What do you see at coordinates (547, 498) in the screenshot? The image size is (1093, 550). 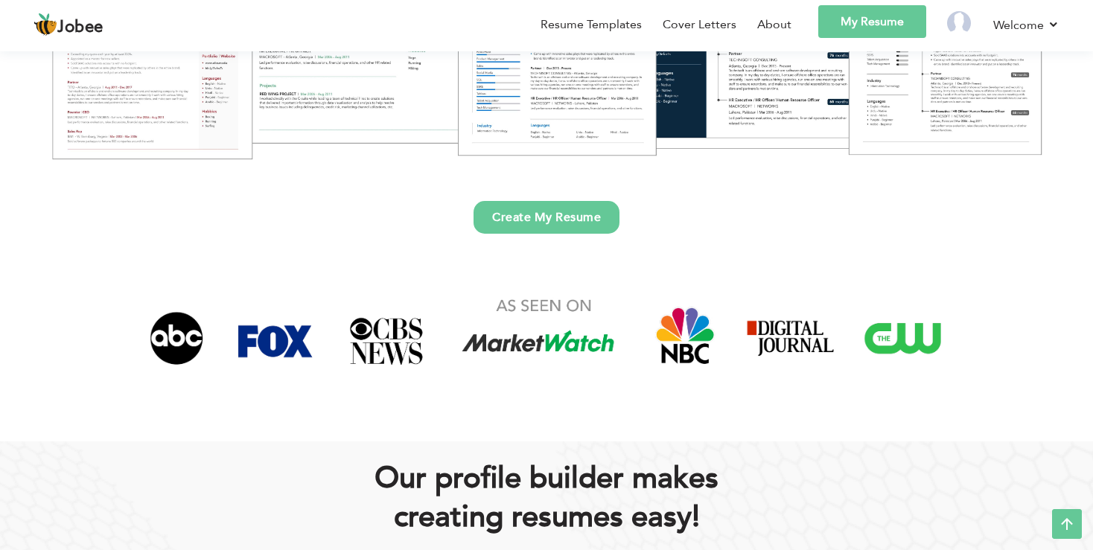 I see `h2: Our proﬁle builder makes creating resumes easy!` at bounding box center [547, 498].